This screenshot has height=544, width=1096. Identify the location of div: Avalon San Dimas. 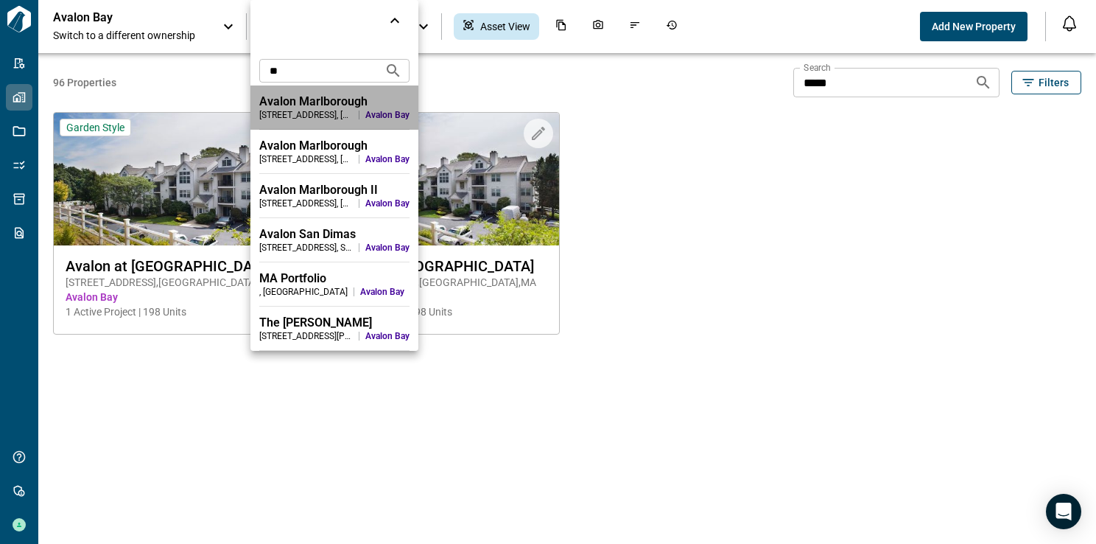
(335, 234).